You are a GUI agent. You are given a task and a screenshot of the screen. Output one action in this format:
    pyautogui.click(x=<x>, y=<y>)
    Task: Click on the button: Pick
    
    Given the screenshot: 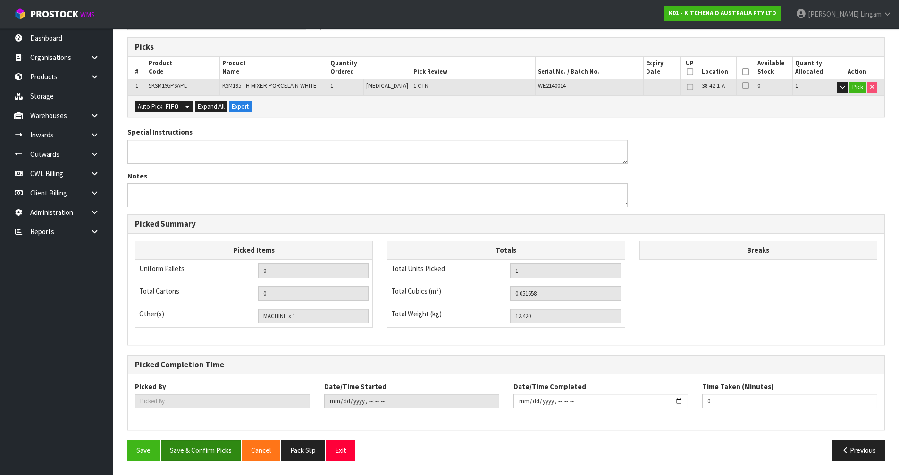 What is the action you would take?
    pyautogui.click(x=858, y=87)
    